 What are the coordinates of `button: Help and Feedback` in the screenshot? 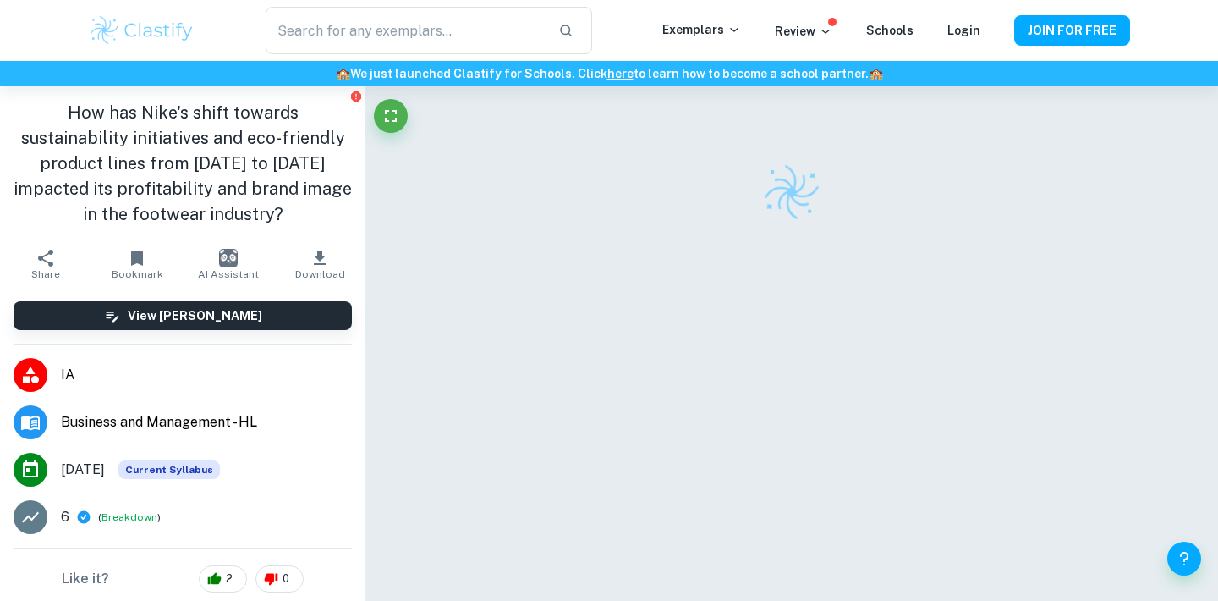 It's located at (1184, 558).